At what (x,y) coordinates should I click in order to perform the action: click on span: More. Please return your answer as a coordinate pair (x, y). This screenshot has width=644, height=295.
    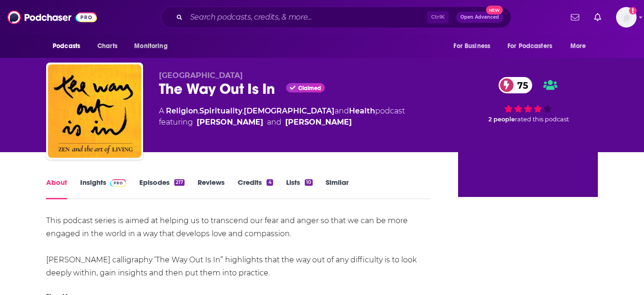
    Looking at the image, I should click on (578, 46).